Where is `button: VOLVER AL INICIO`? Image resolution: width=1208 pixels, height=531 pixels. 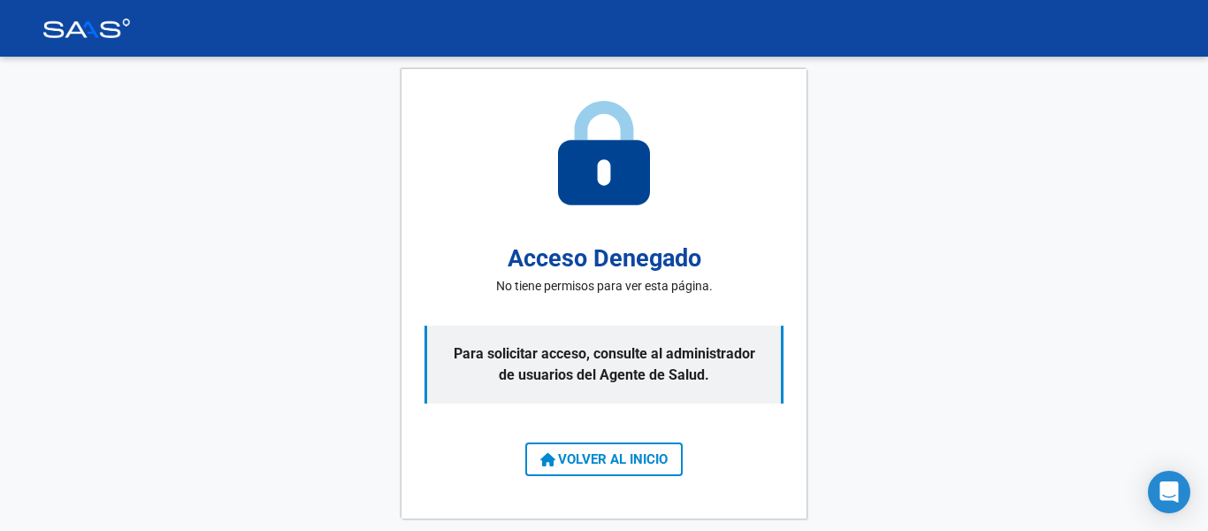 button: VOLVER AL INICIO is located at coordinates (604, 459).